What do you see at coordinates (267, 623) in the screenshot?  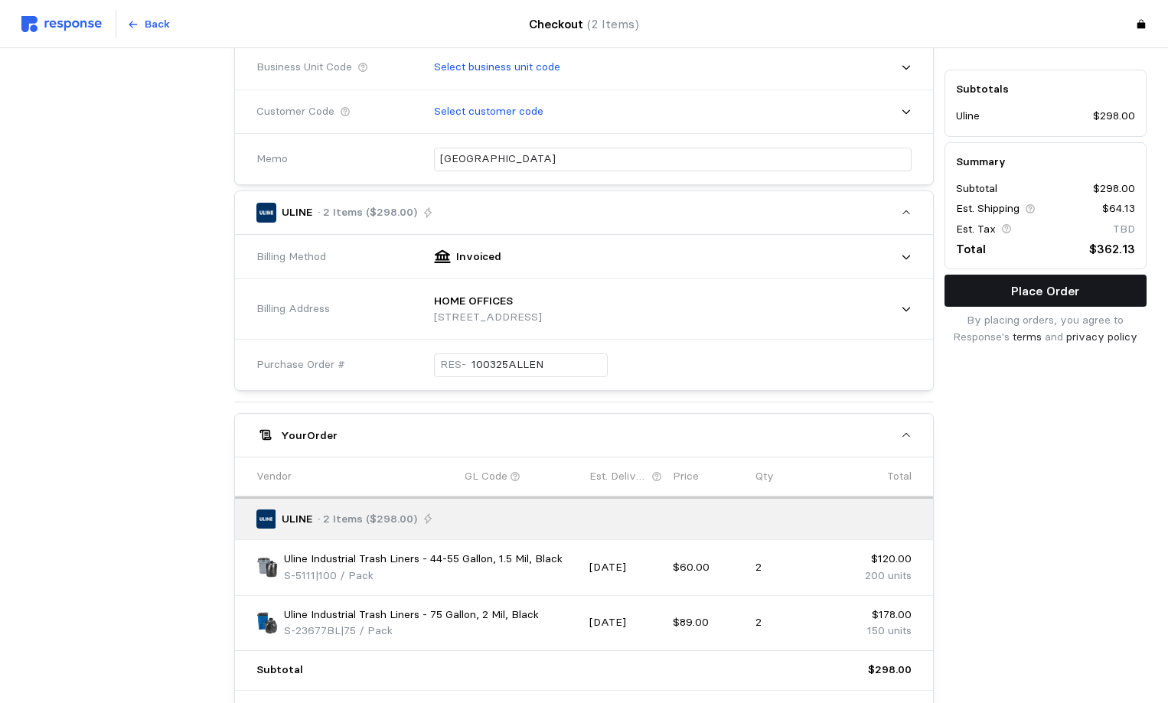 I see `img: S-23677BL` at bounding box center [267, 623].